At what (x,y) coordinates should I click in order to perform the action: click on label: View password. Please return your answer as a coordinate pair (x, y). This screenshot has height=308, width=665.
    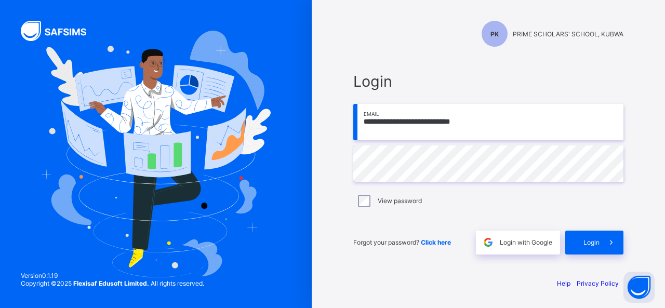
    Looking at the image, I should click on (400, 201).